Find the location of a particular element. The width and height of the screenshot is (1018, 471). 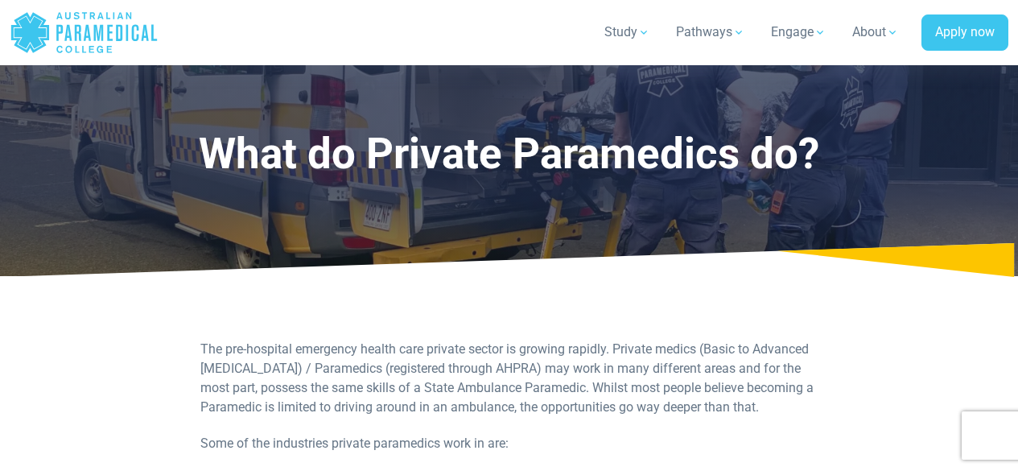

a: Engage is located at coordinates (798, 32).